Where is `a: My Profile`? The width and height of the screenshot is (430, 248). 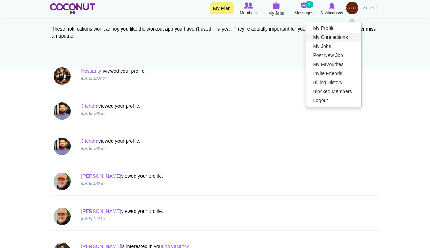 a: My Profile is located at coordinates (334, 28).